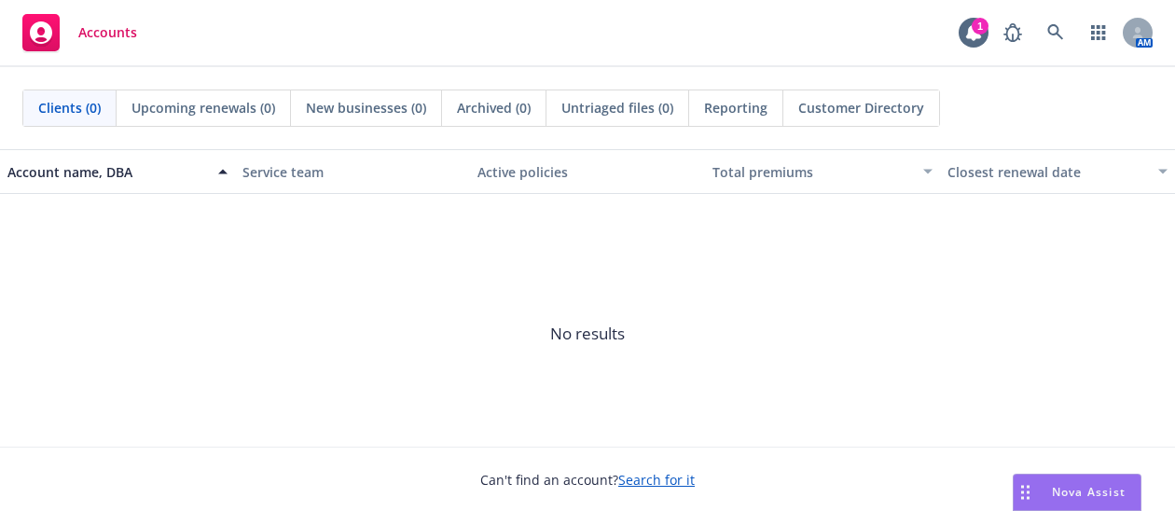 This screenshot has height=511, width=1175. Describe the element at coordinates (587, 172) in the screenshot. I see `div: Active policies` at that location.